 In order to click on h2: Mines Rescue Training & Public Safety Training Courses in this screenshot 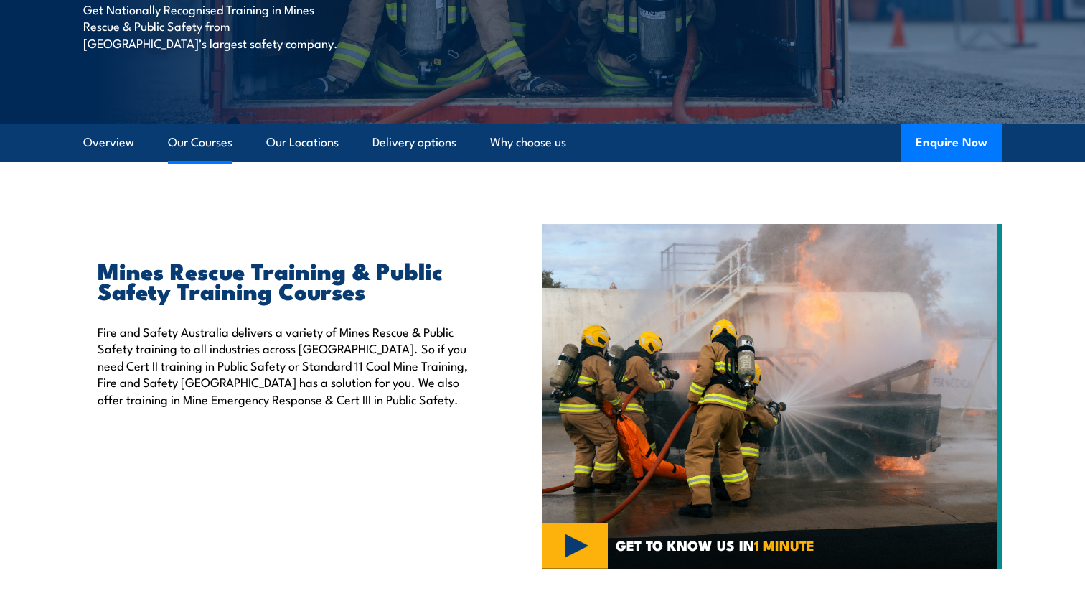, I will do `click(287, 280)`.